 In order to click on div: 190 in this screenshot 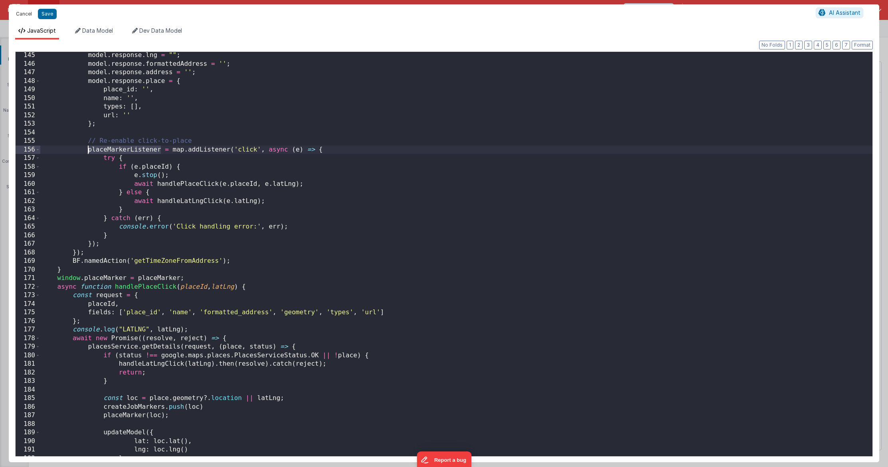, I will do `click(28, 442)`.